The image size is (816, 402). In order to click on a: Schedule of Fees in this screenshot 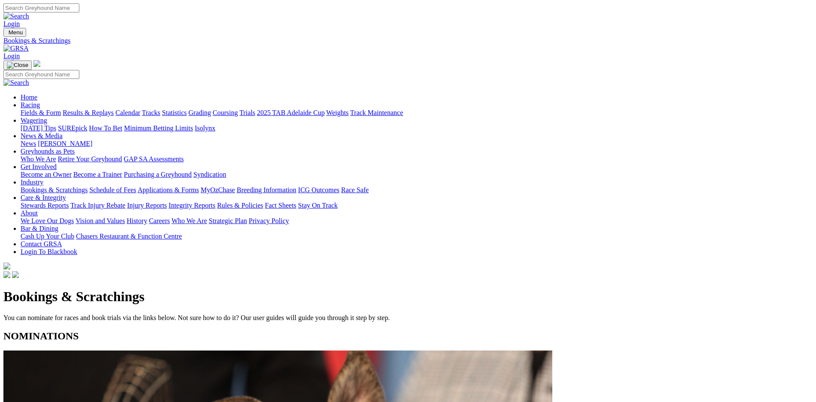, I will do `click(112, 190)`.